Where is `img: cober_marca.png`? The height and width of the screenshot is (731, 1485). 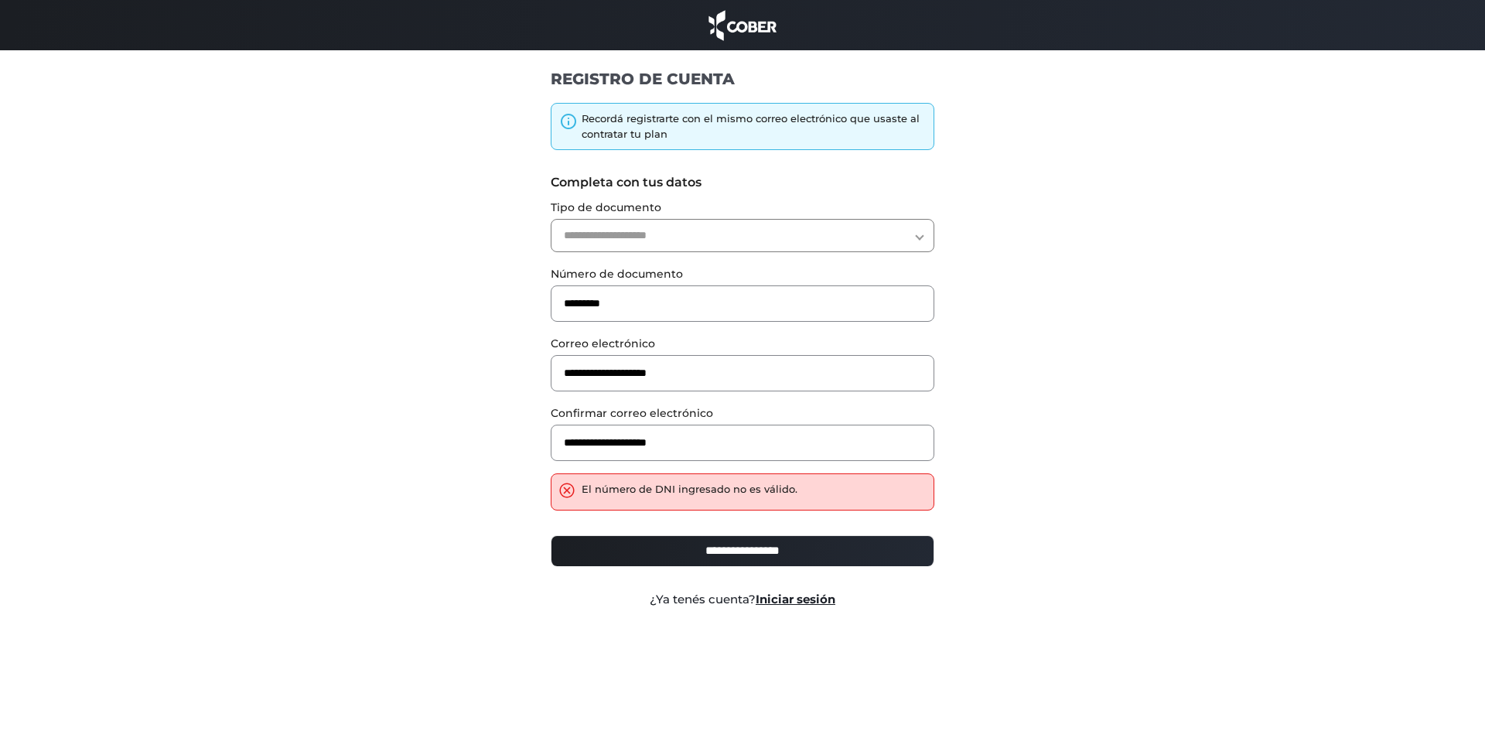 img: cober_marca.png is located at coordinates (742, 25).